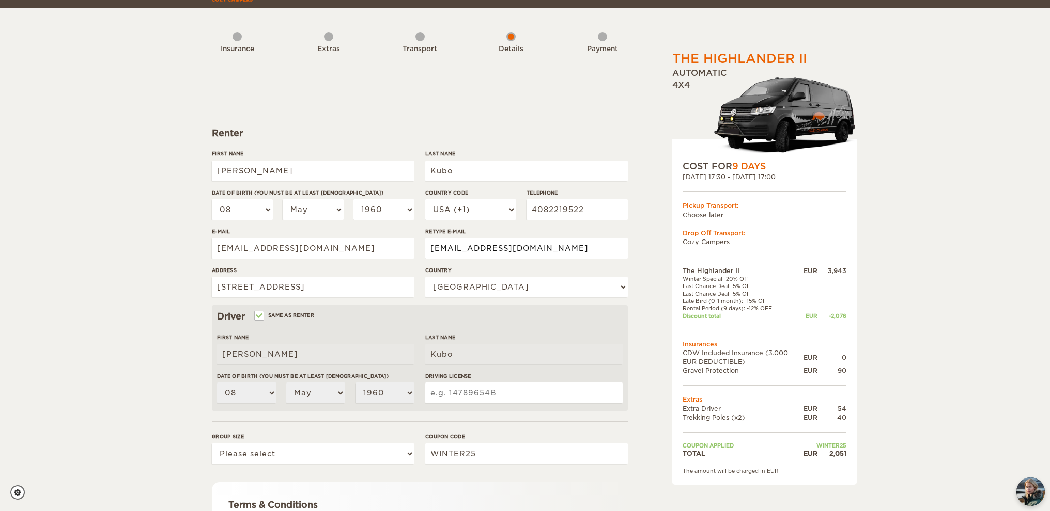 Image resolution: width=1050 pixels, height=511 pixels. Describe the element at coordinates (258, 317) in the screenshot. I see `input: Same as renter` at that location.